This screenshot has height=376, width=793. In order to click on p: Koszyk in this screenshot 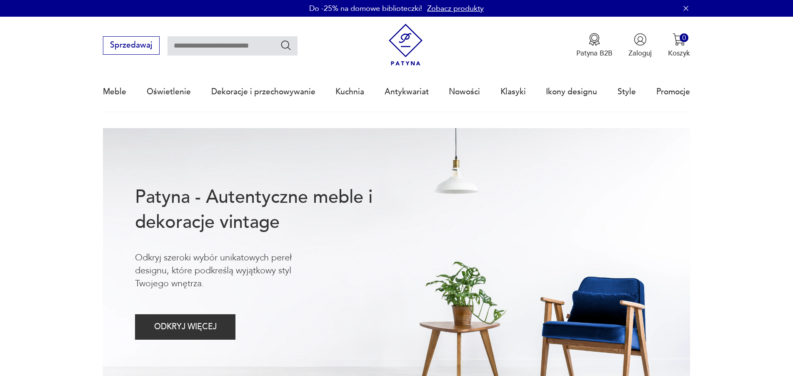, I will do `click(679, 53)`.